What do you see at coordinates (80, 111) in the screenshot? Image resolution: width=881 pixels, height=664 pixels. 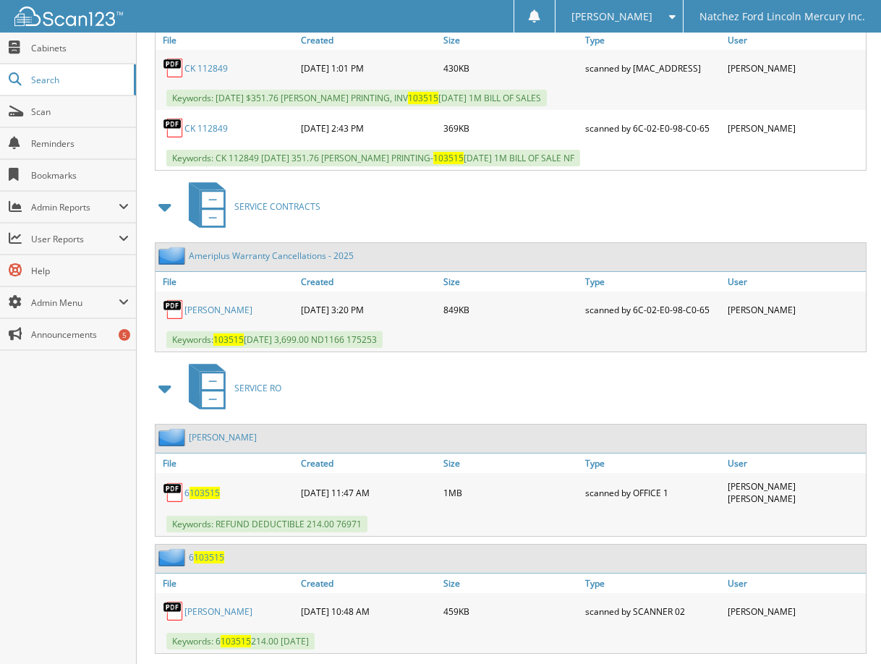 I see `span: Scan` at bounding box center [80, 111].